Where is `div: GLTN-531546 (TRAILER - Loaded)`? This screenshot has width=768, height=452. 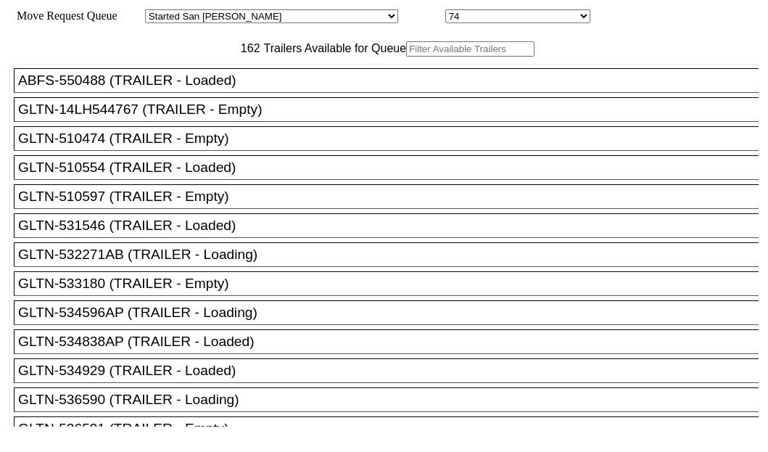
div: GLTN-531546 (TRAILER - Loaded) is located at coordinates (392, 225).